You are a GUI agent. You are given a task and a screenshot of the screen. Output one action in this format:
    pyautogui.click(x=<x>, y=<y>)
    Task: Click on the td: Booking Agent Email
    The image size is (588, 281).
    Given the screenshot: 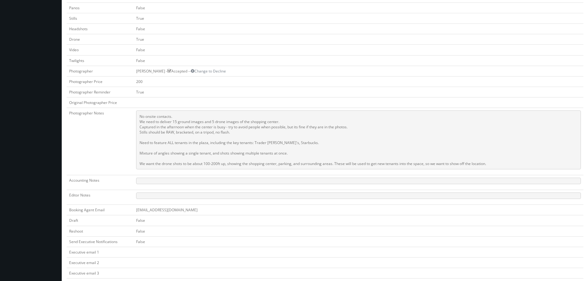 What is the action you would take?
    pyautogui.click(x=100, y=210)
    